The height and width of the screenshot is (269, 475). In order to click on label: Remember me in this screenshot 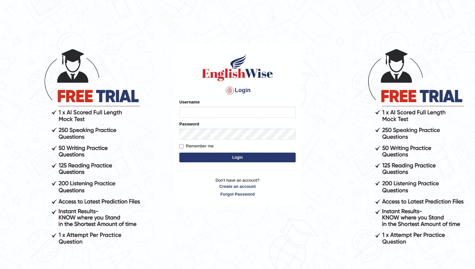, I will do `click(197, 146)`.